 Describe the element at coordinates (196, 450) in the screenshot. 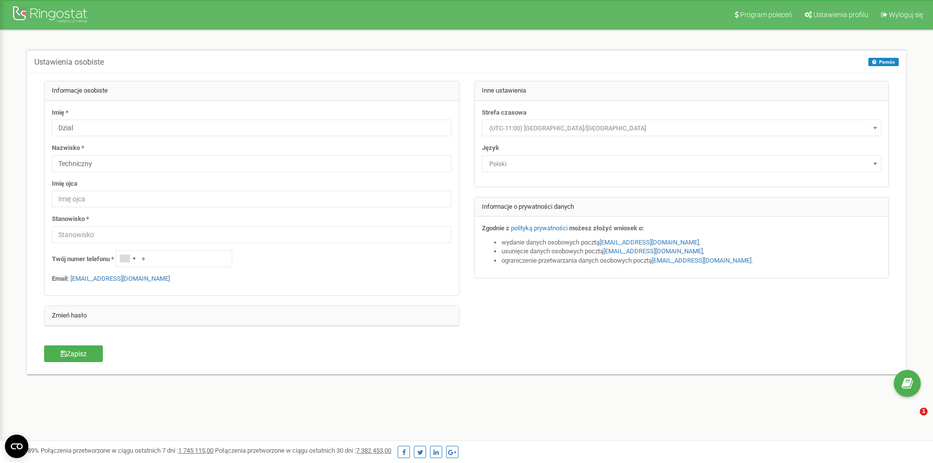

I see `u: 1 745 115,00` at that location.